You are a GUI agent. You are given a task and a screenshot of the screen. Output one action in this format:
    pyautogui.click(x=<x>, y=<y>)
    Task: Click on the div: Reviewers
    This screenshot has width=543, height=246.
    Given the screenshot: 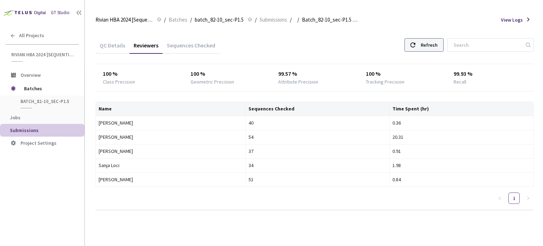 What is the action you would take?
    pyautogui.click(x=146, y=48)
    